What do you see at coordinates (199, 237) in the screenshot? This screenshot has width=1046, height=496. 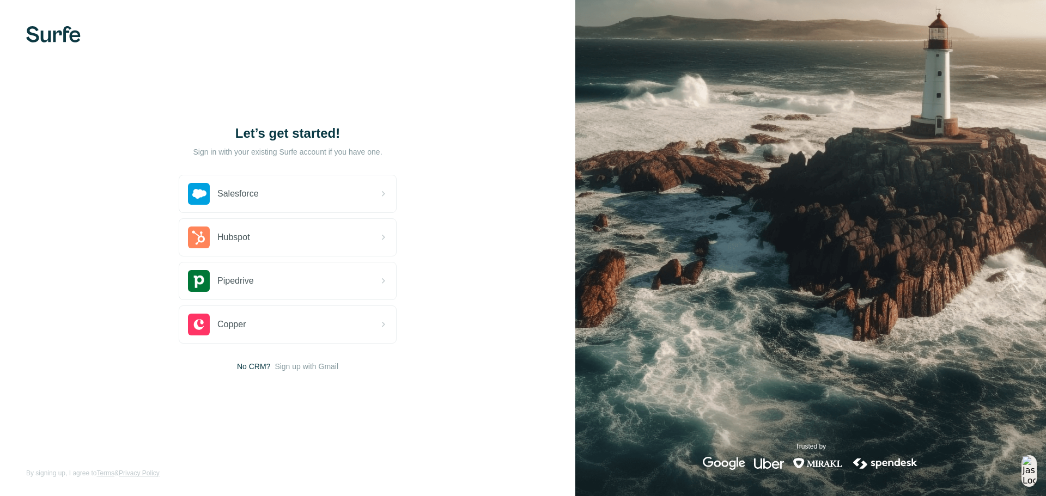 I see `img: hubspot's logo` at bounding box center [199, 237].